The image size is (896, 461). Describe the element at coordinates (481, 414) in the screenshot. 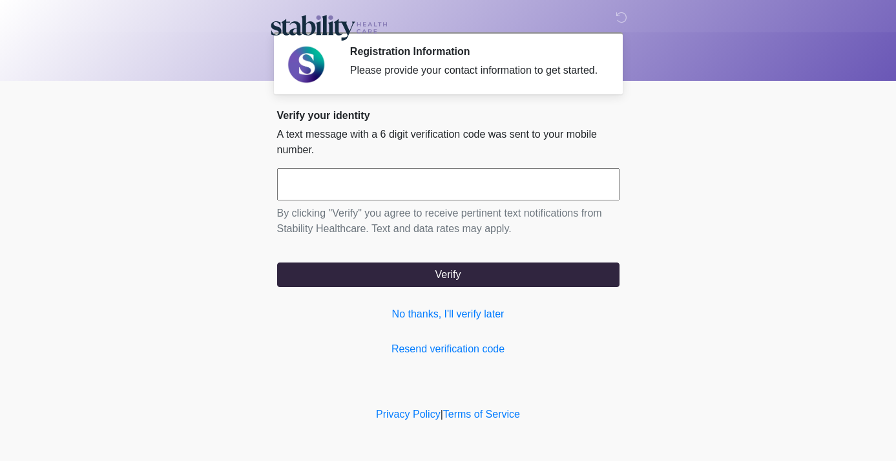

I see `a: Terms of Service` at that location.